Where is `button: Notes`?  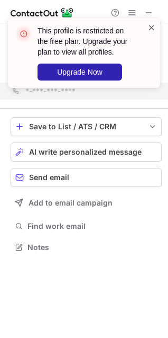 button: Notes is located at coordinates (86, 247).